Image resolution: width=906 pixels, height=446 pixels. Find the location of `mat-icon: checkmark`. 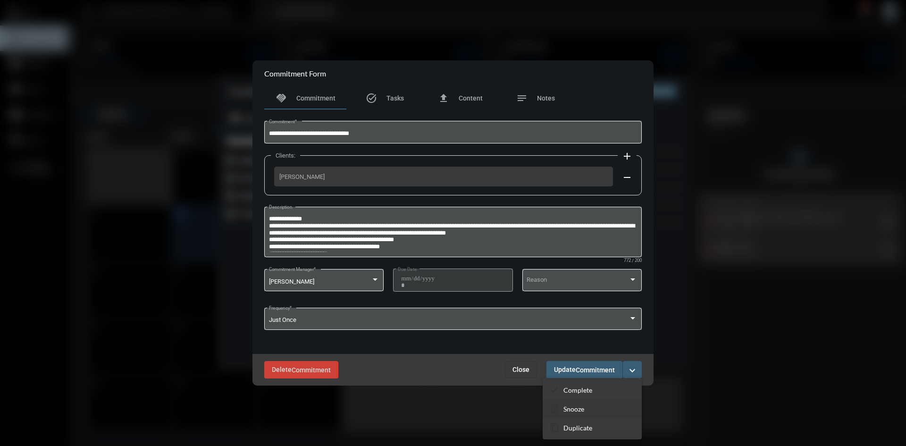

mat-icon: checkmark is located at coordinates (554, 390).